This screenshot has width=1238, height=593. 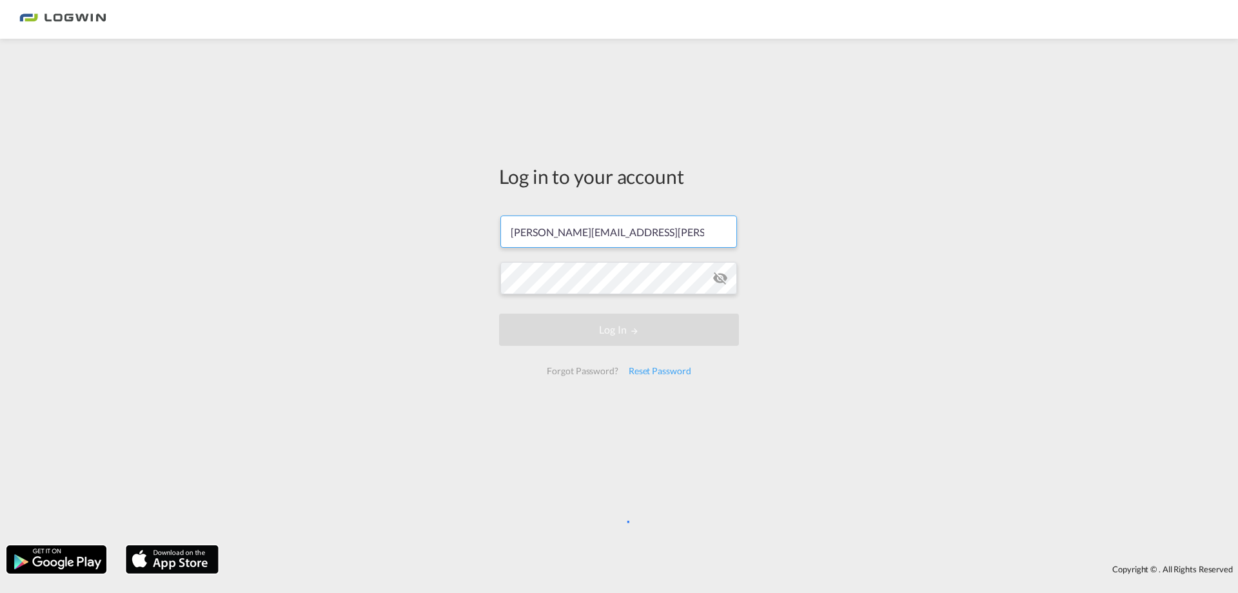 I want to click on div: Forgot Password?, so click(x=582, y=371).